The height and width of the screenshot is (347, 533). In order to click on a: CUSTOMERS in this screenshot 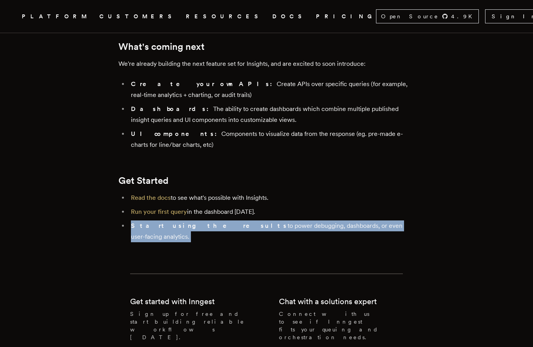, I will do `click(138, 16)`.